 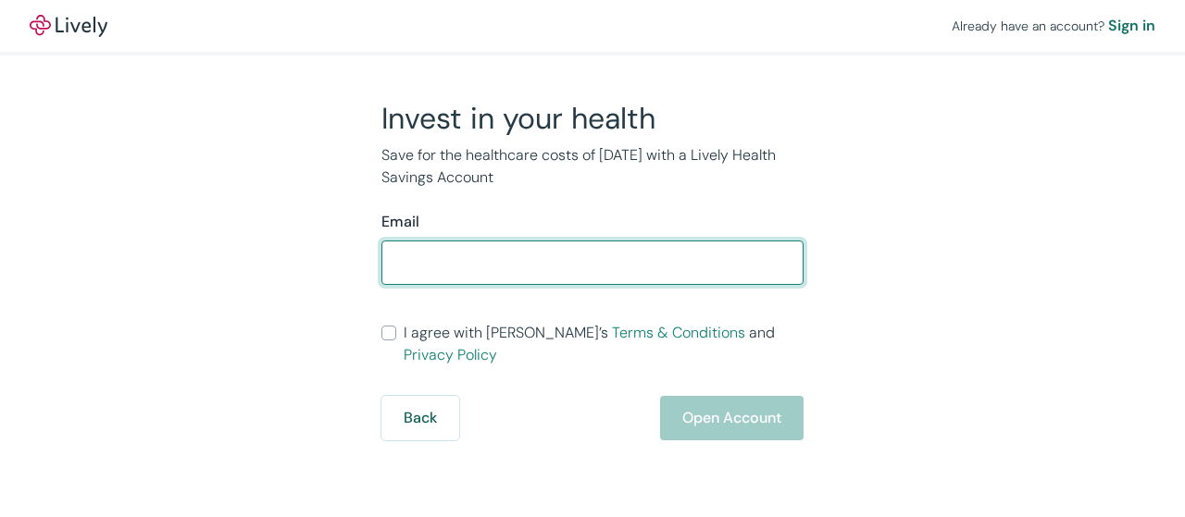 I want to click on label: Email, so click(x=400, y=222).